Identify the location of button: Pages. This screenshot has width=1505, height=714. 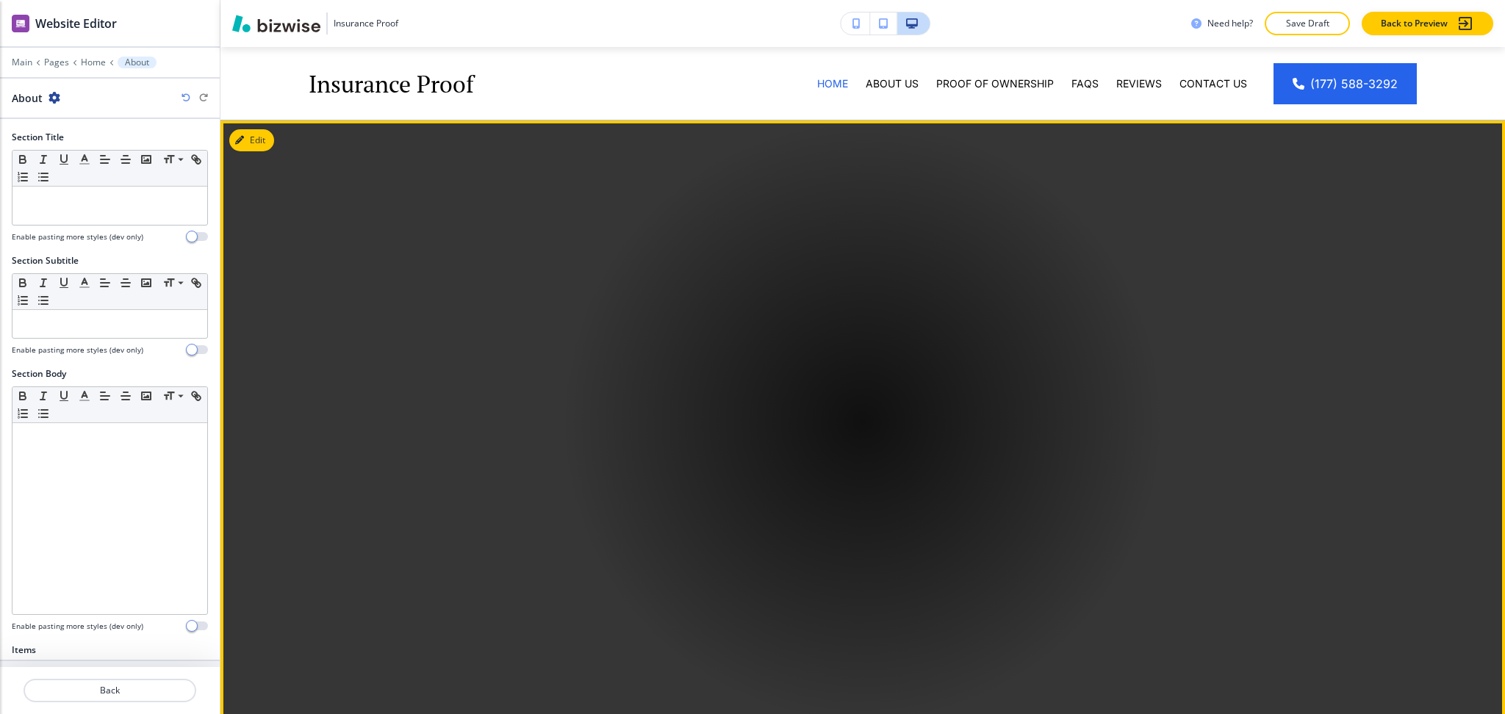
(57, 62).